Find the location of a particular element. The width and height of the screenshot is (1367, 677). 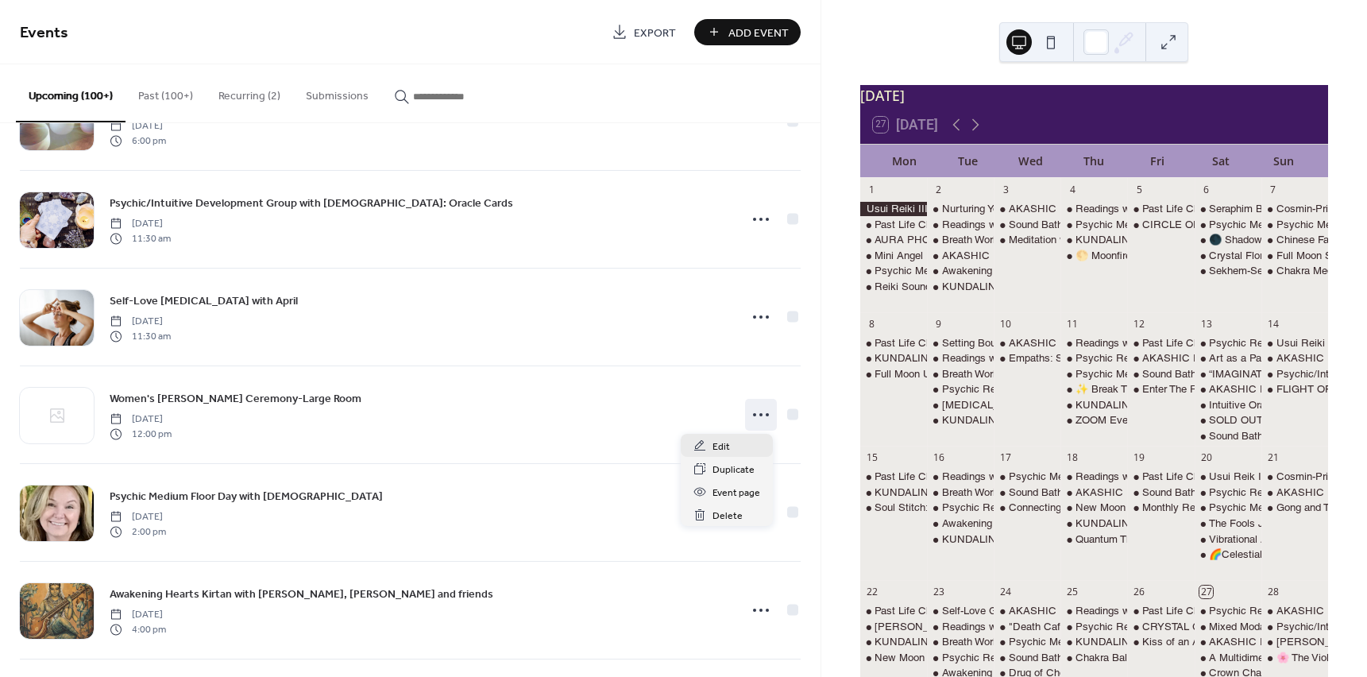

div: Connecting with the Female Archangels - meditation with Leeza is located at coordinates (1027, 507).